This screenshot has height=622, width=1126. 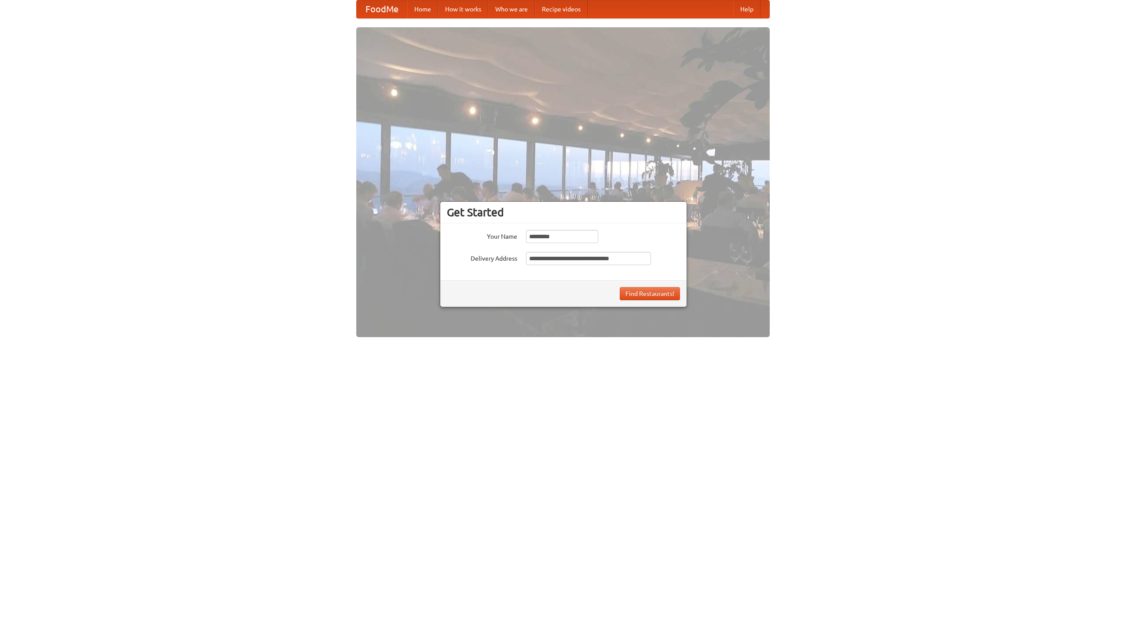 What do you see at coordinates (512, 9) in the screenshot?
I see `a: Who we are` at bounding box center [512, 9].